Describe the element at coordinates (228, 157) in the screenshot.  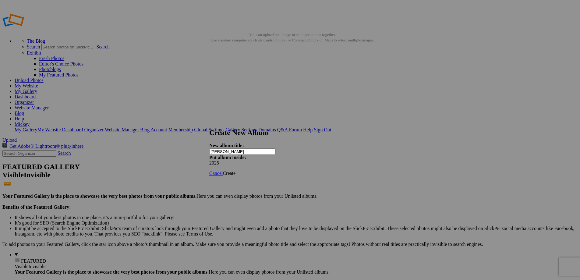
I see `strong: Put album inside:` at that location.